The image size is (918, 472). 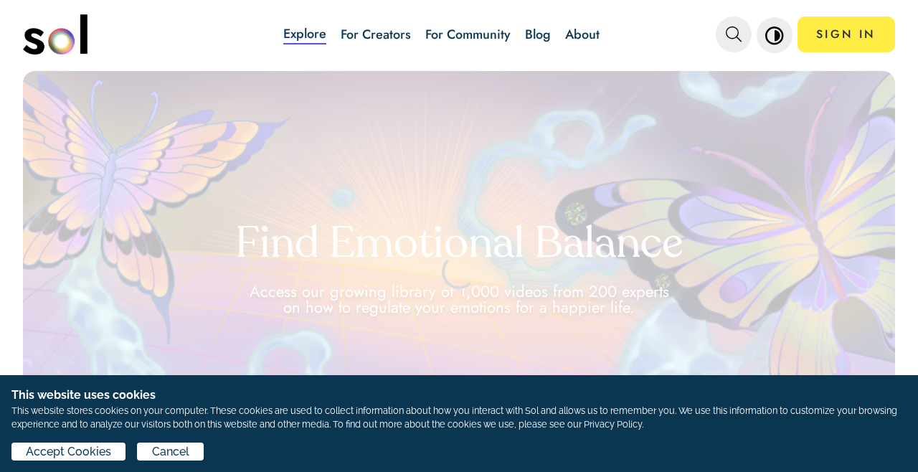 I want to click on a: About, so click(x=583, y=34).